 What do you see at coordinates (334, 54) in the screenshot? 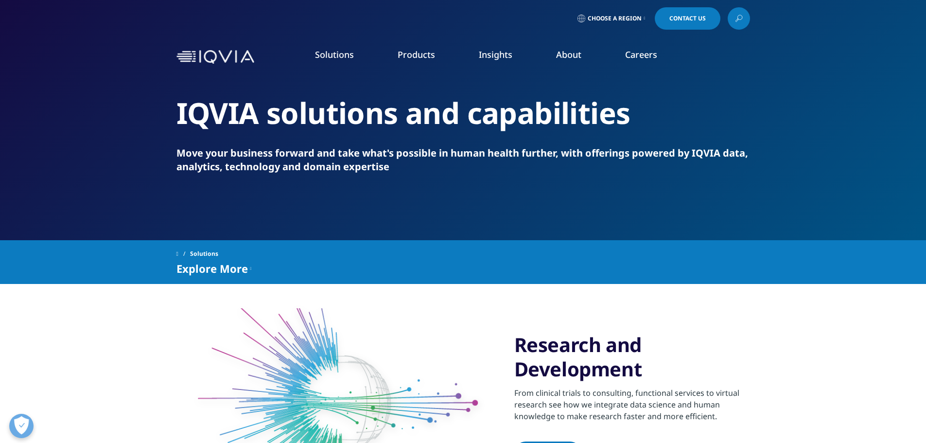
I see `a: Solutions` at bounding box center [334, 54].